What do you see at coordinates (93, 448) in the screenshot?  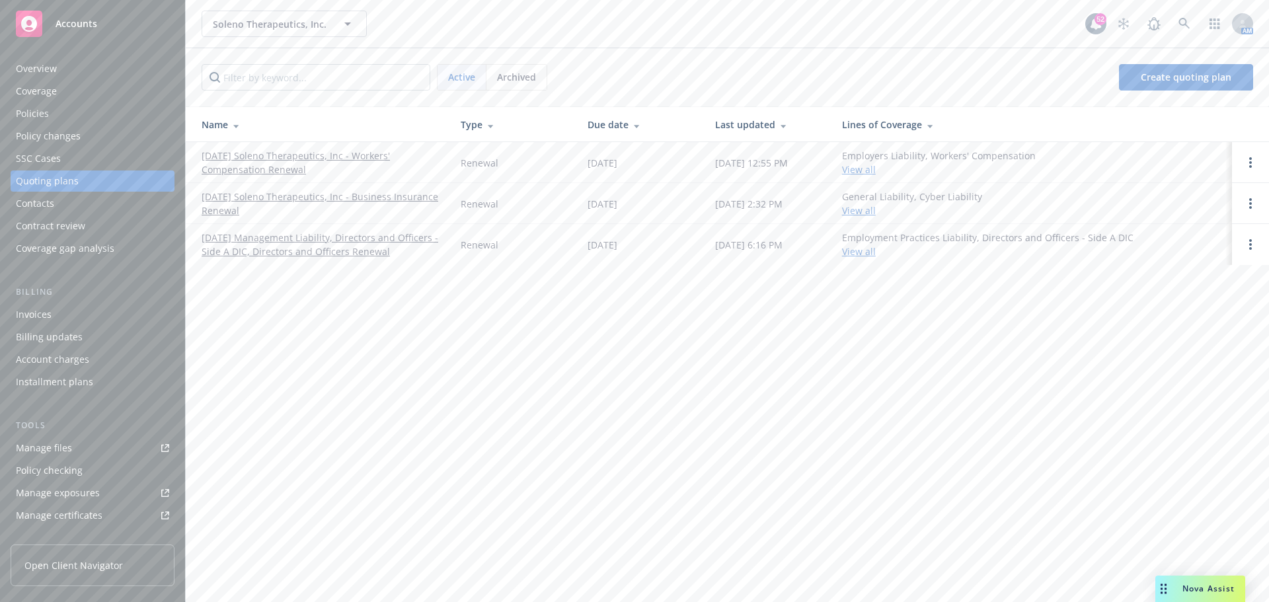 I see `a: Manage files` at bounding box center [93, 448].